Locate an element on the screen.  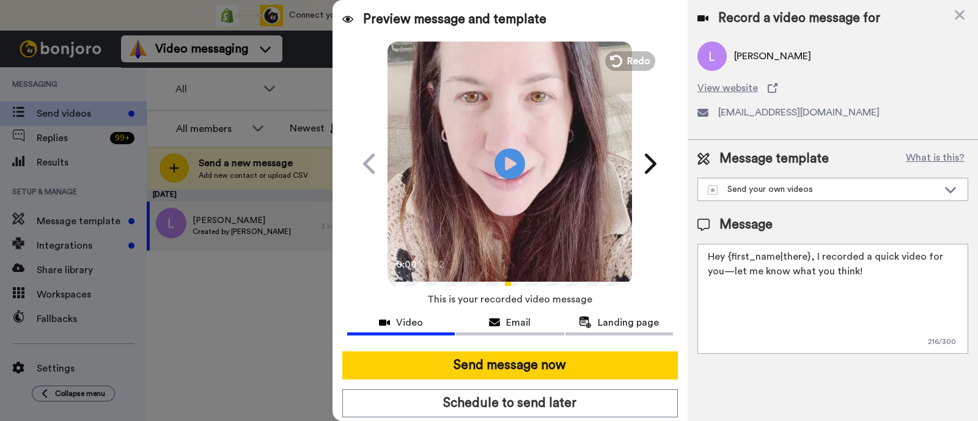
span: Message template is located at coordinates (774, 159).